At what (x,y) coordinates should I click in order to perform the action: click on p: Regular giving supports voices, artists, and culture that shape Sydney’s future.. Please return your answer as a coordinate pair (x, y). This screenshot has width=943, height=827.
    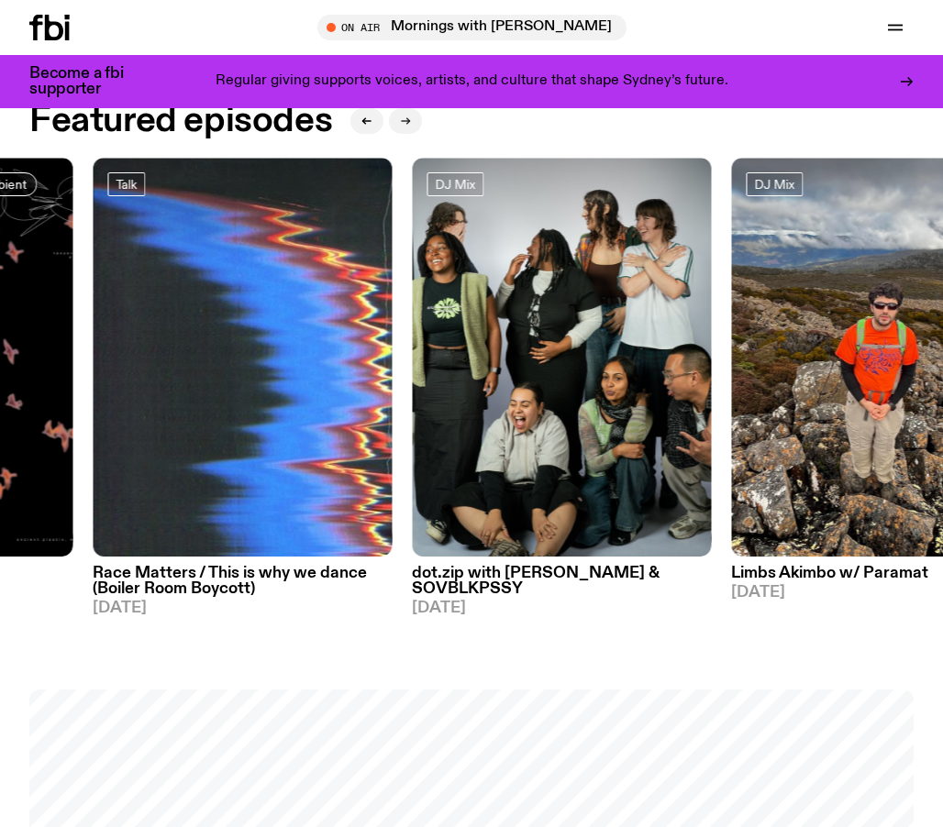
    Looking at the image, I should click on (471, 82).